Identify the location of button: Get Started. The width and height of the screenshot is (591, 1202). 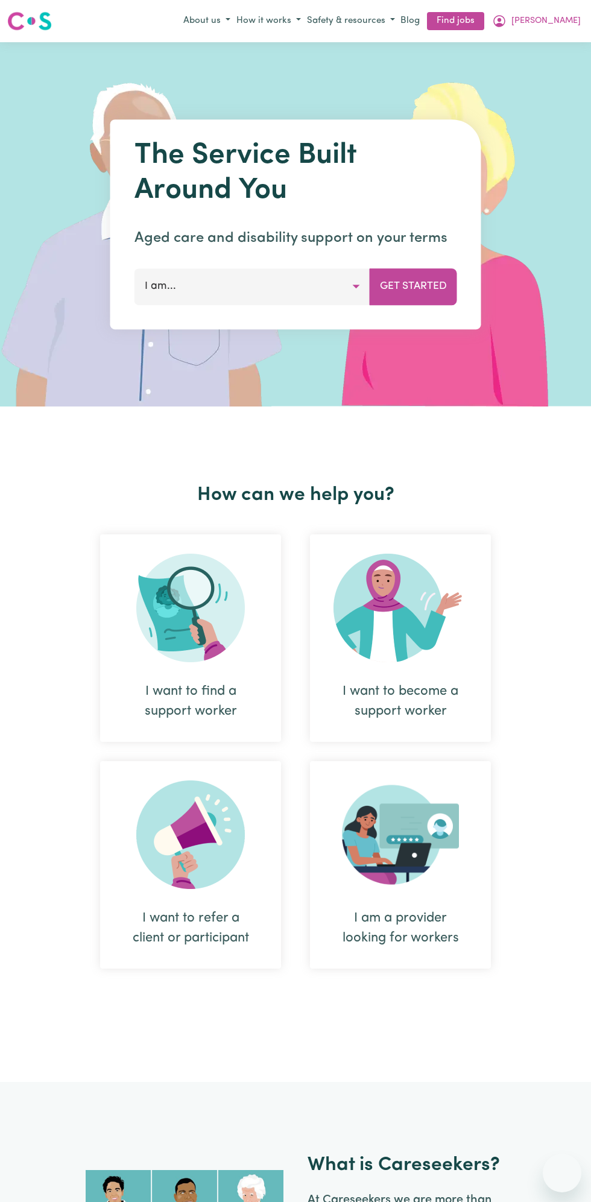
(413, 286).